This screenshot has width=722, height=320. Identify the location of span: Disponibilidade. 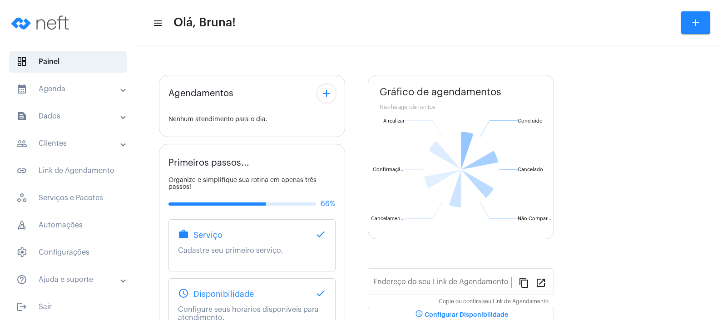
(224, 294).